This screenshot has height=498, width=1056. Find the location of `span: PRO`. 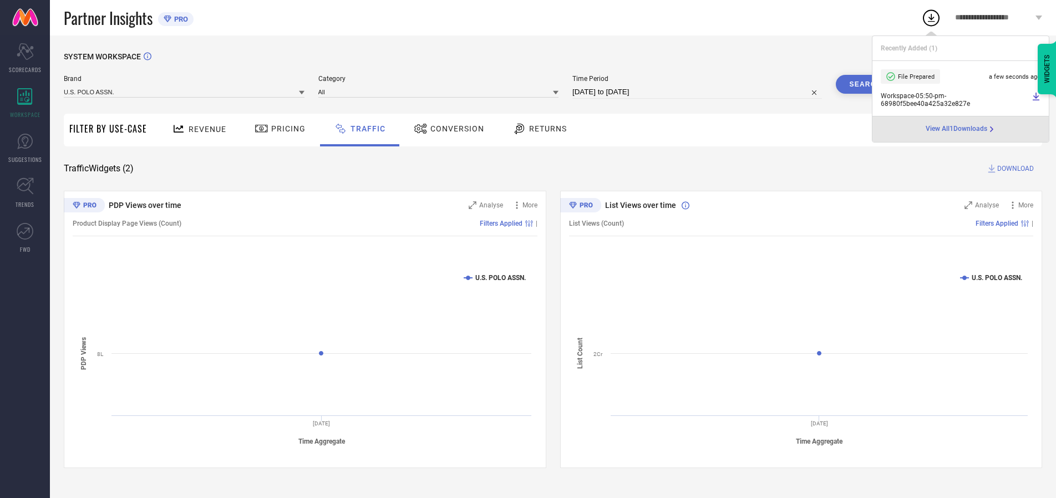

span: PRO is located at coordinates (180, 19).